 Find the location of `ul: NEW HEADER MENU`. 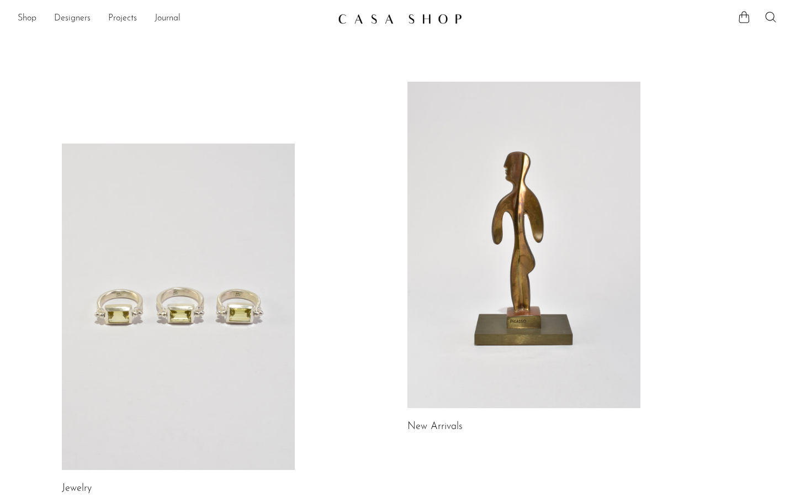

ul: NEW HEADER MENU is located at coordinates (173, 19).